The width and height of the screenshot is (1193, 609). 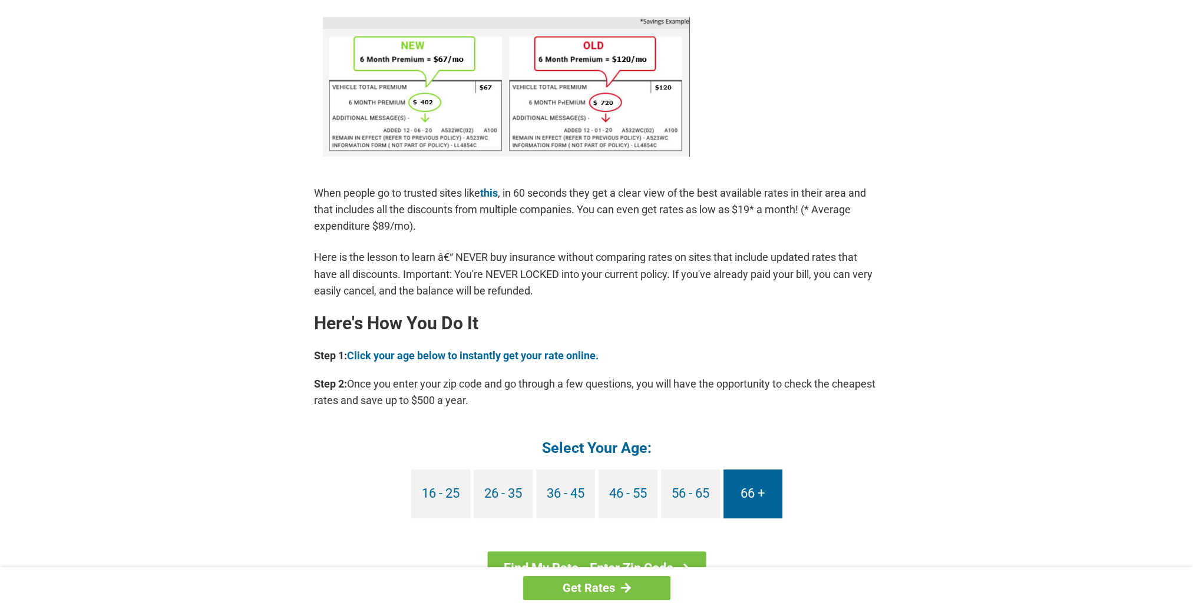 What do you see at coordinates (753, 494) in the screenshot?
I see `a: 66 +` at bounding box center [753, 494].